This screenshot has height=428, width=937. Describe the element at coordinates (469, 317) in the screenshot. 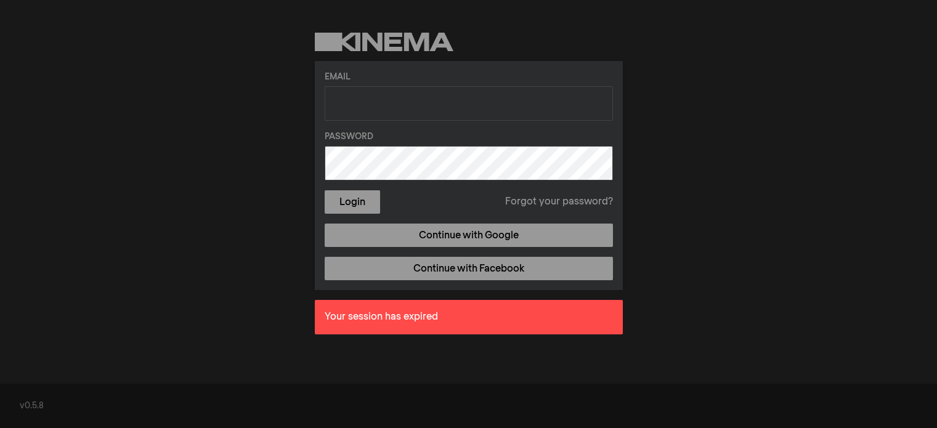

I see `div: Your session has expired` at that location.